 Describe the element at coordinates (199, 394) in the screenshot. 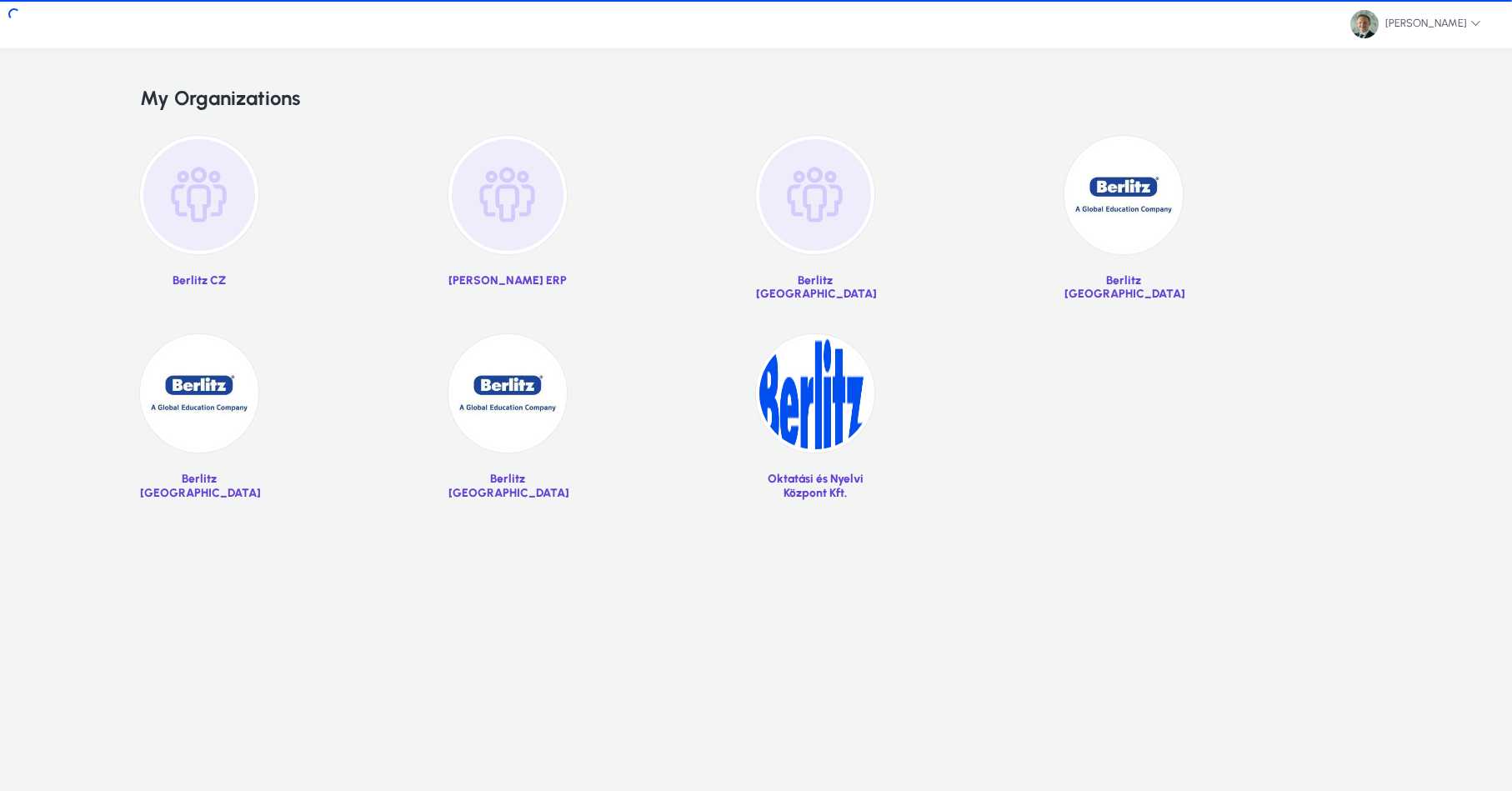

I see `img: 40.jpg` at that location.